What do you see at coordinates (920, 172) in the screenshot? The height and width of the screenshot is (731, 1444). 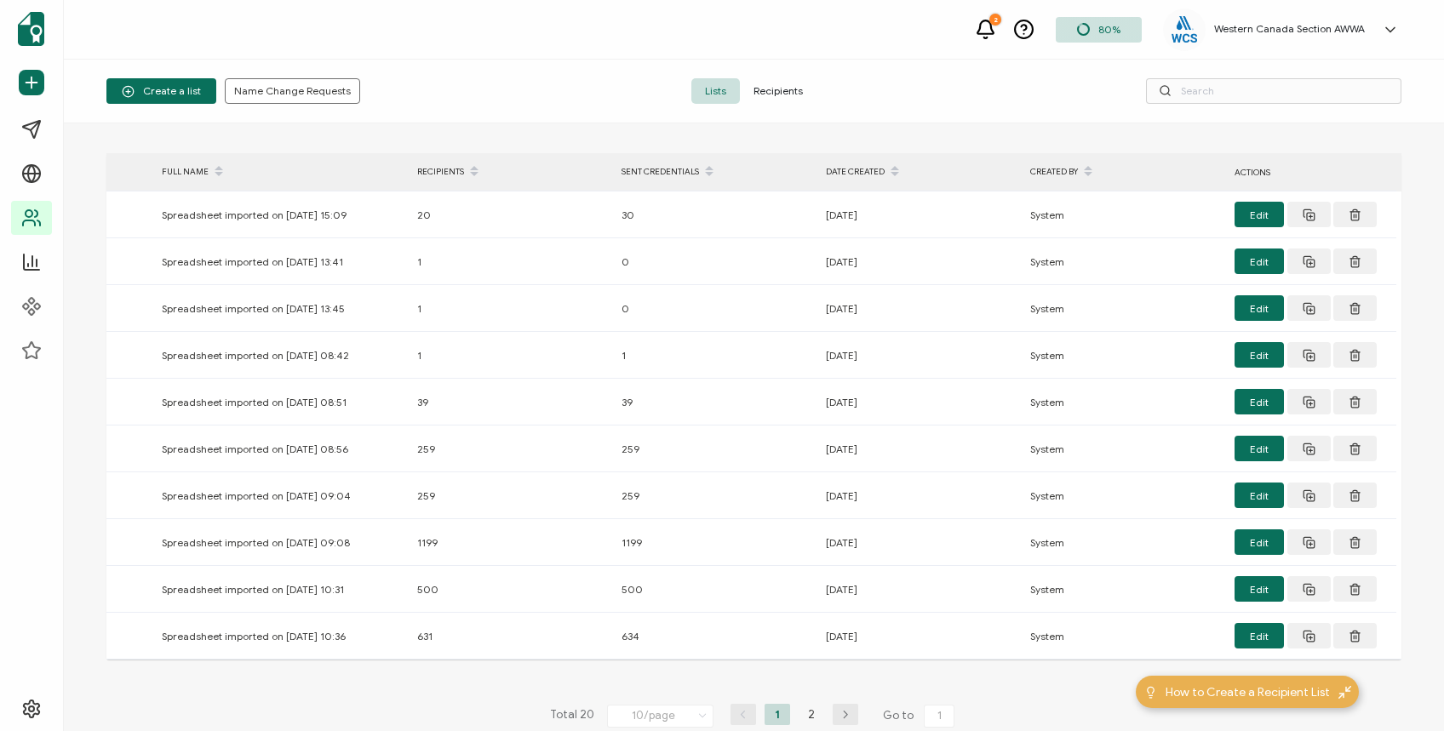 I see `div: DATE CREATED` at bounding box center [920, 172].